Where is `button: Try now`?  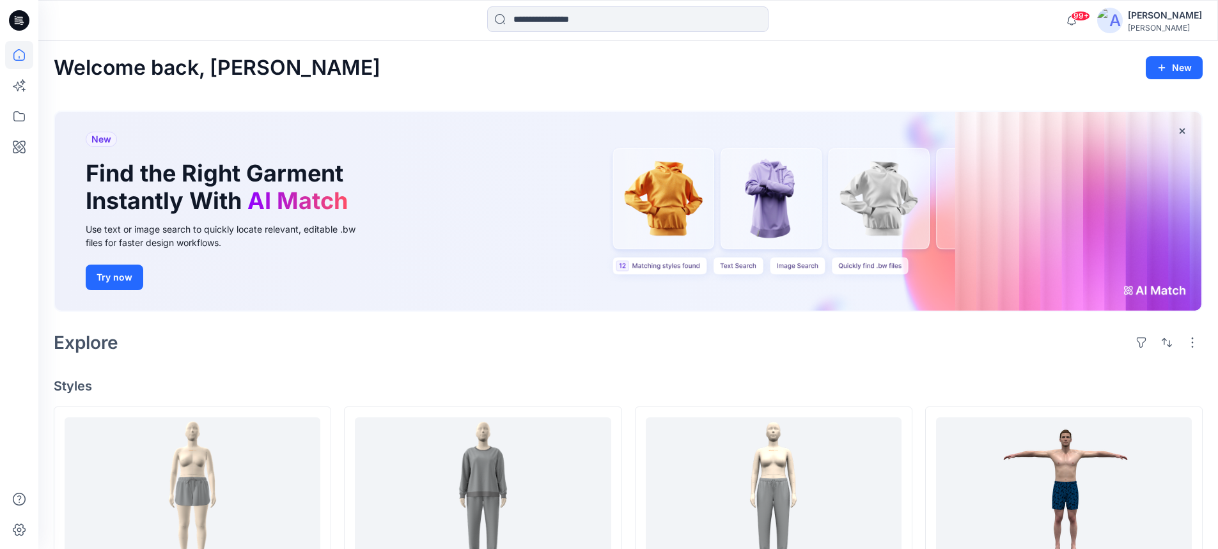
button: Try now is located at coordinates (114, 277).